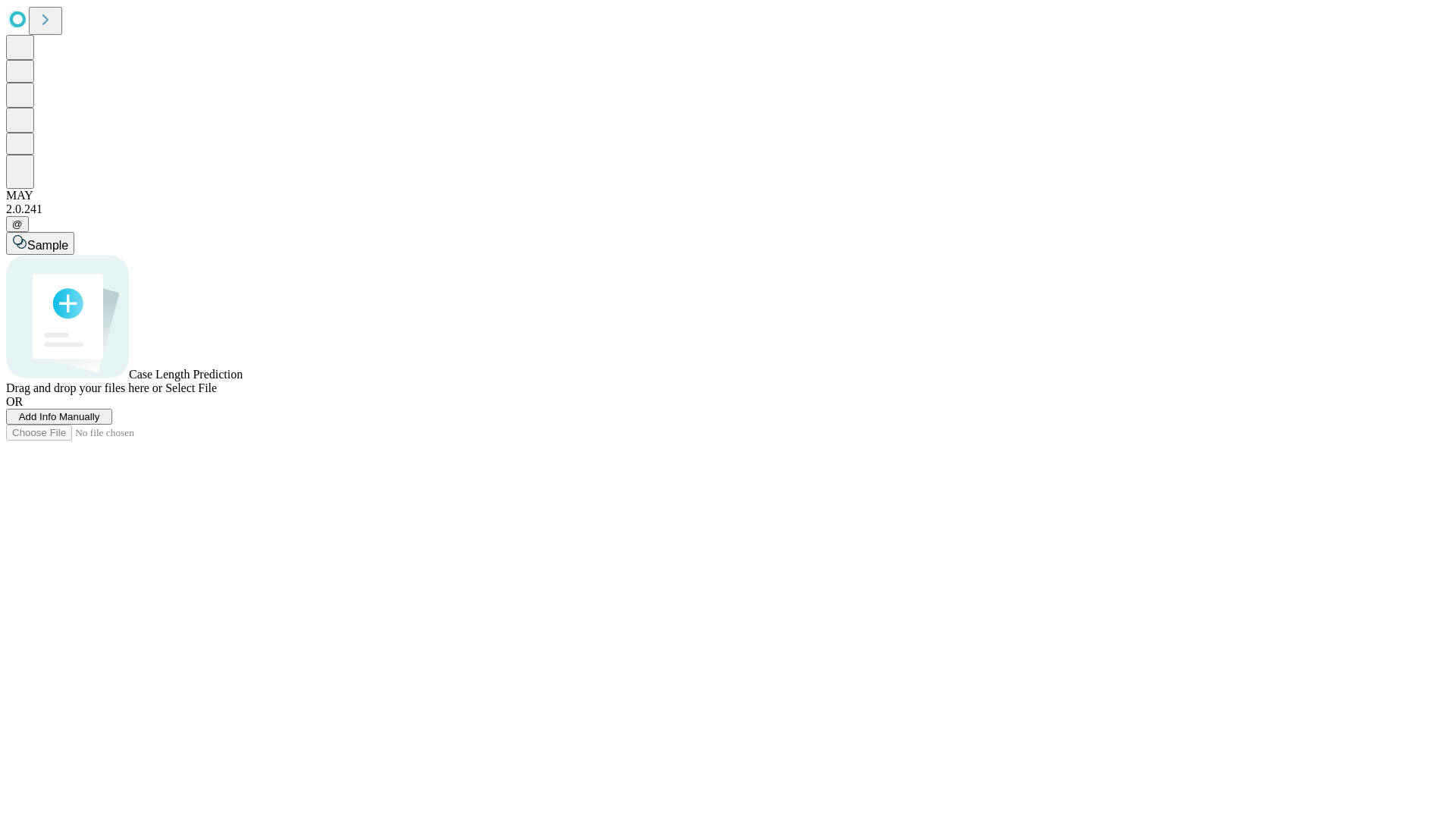 The image size is (1456, 819). What do you see at coordinates (84, 387) in the screenshot?
I see `span: Drag and drop your files here or` at bounding box center [84, 387].